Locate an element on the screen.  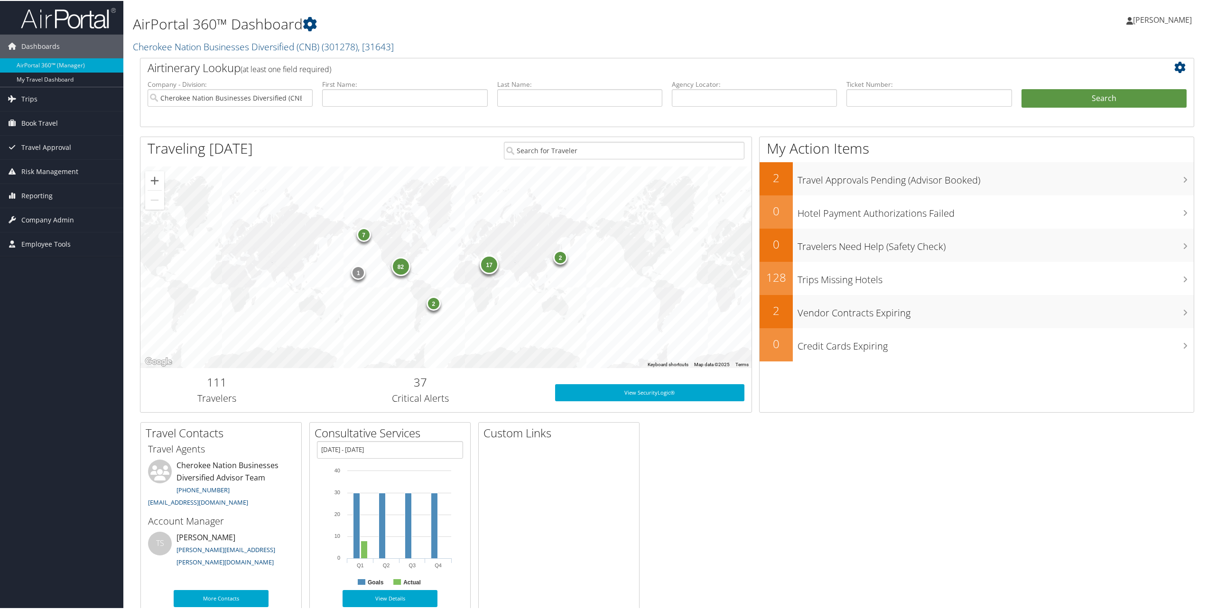
h3: Hotel Payment Authorizations Failed is located at coordinates (996, 210).